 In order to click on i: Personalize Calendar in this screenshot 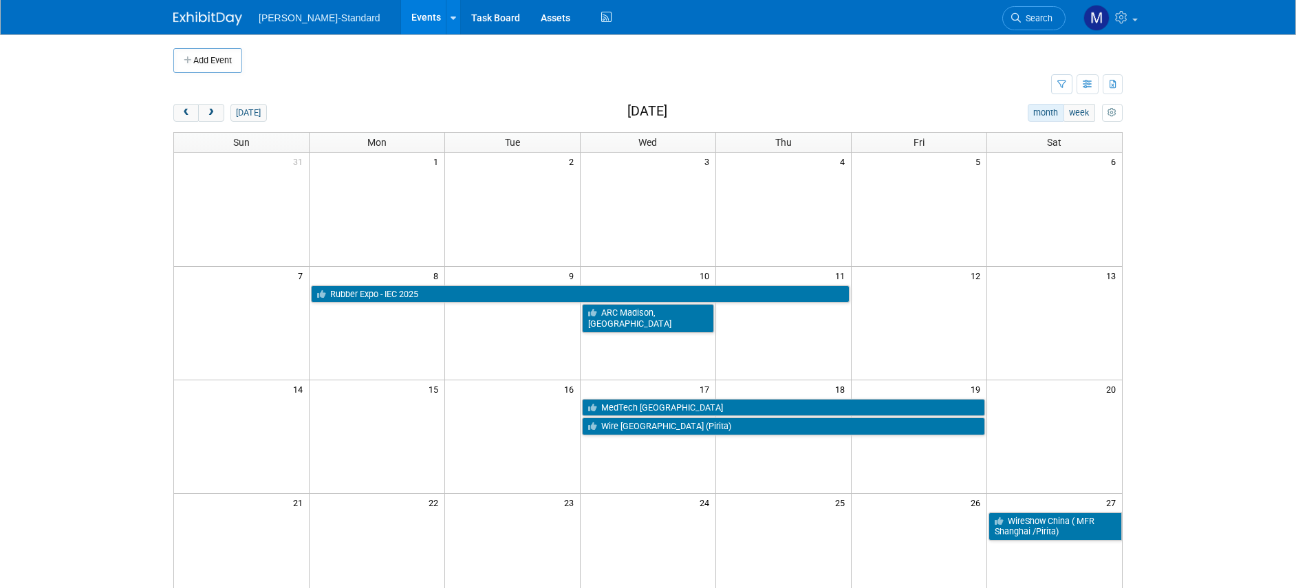, I will do `click(1111, 113)`.